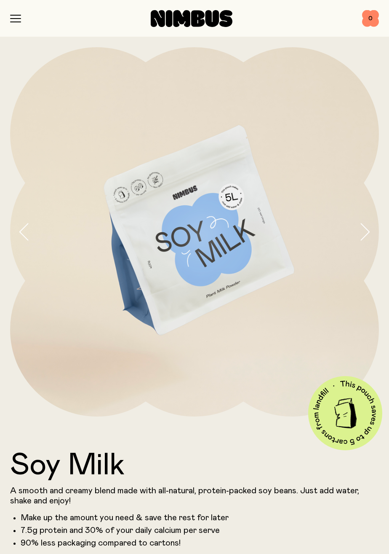 This screenshot has height=554, width=389. Describe the element at coordinates (371, 19) in the screenshot. I see `button: 0` at that location.